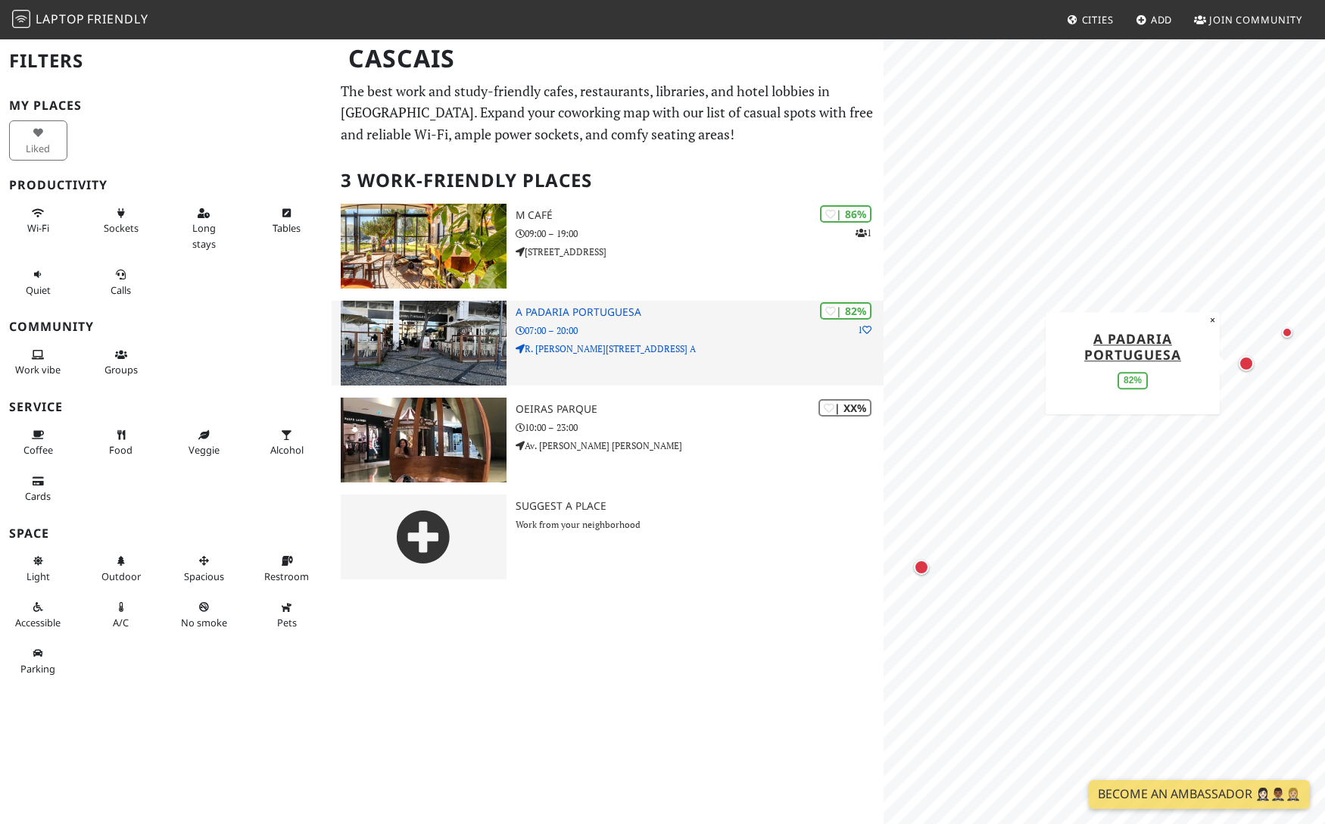  I want to click on button: A/C, so click(120, 614).